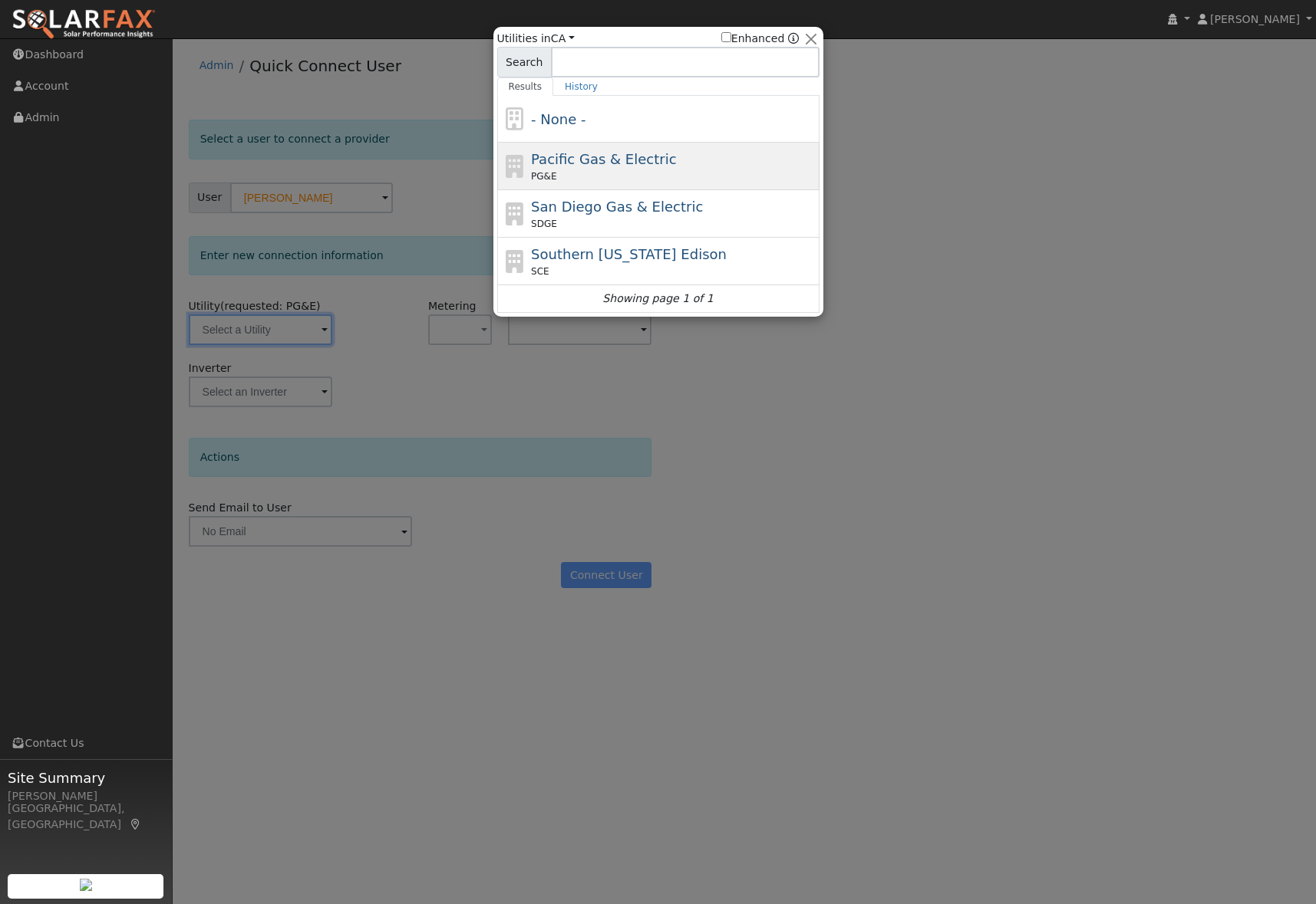 The image size is (1316, 904). What do you see at coordinates (753, 38) in the screenshot?
I see `label: Enhanced` at bounding box center [753, 38].